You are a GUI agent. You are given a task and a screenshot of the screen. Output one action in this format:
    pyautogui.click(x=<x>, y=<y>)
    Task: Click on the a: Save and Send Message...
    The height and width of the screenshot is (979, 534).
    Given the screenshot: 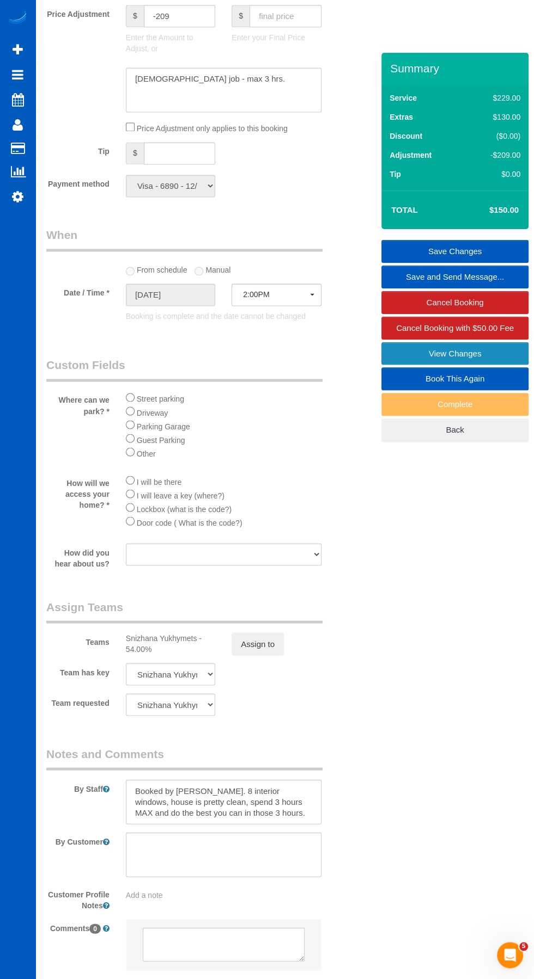 What is the action you would take?
    pyautogui.click(x=455, y=277)
    